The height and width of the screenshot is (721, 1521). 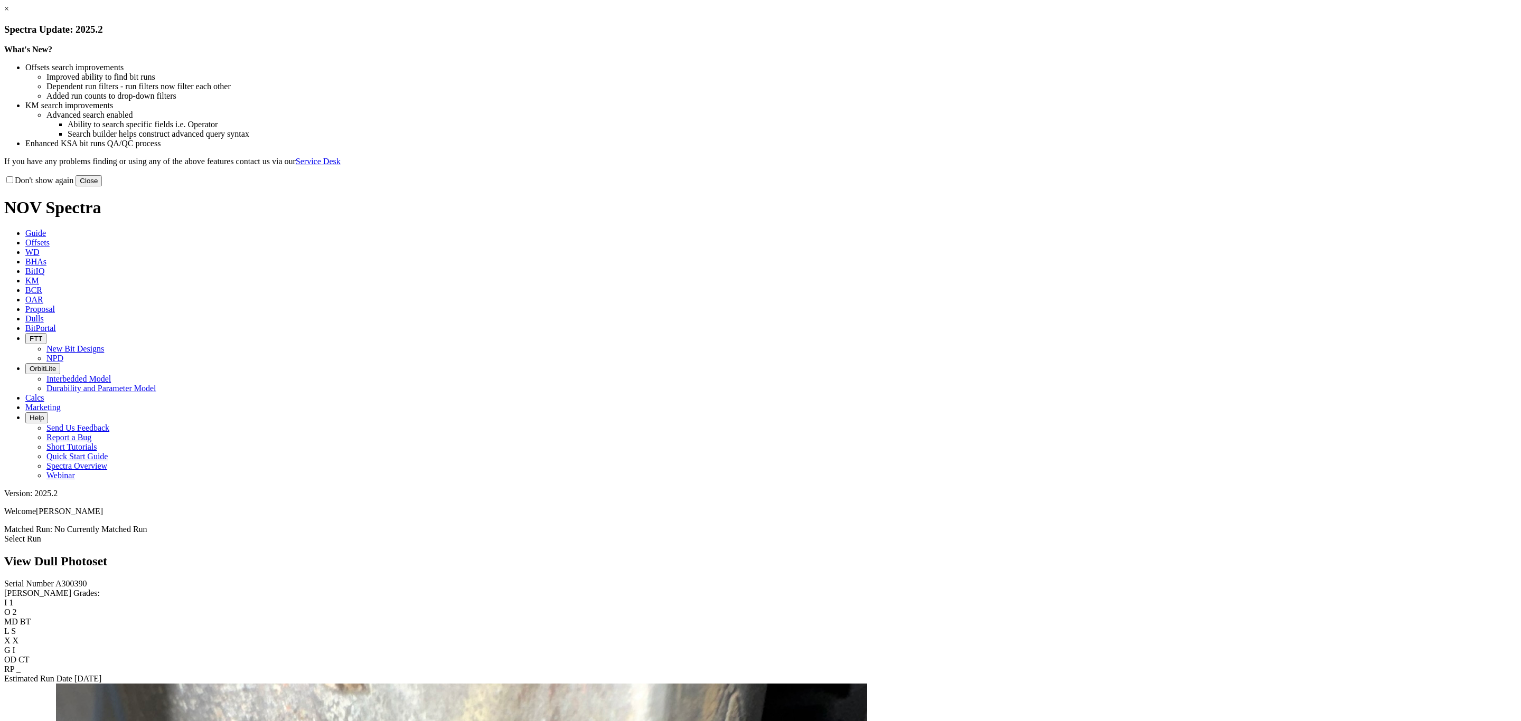 What do you see at coordinates (15, 612) in the screenshot?
I see `span: 2` at bounding box center [15, 612].